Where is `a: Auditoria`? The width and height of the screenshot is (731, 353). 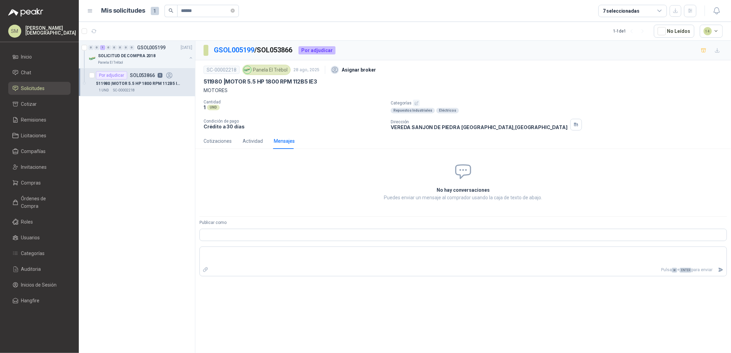 a: Auditoria is located at coordinates (39, 269).